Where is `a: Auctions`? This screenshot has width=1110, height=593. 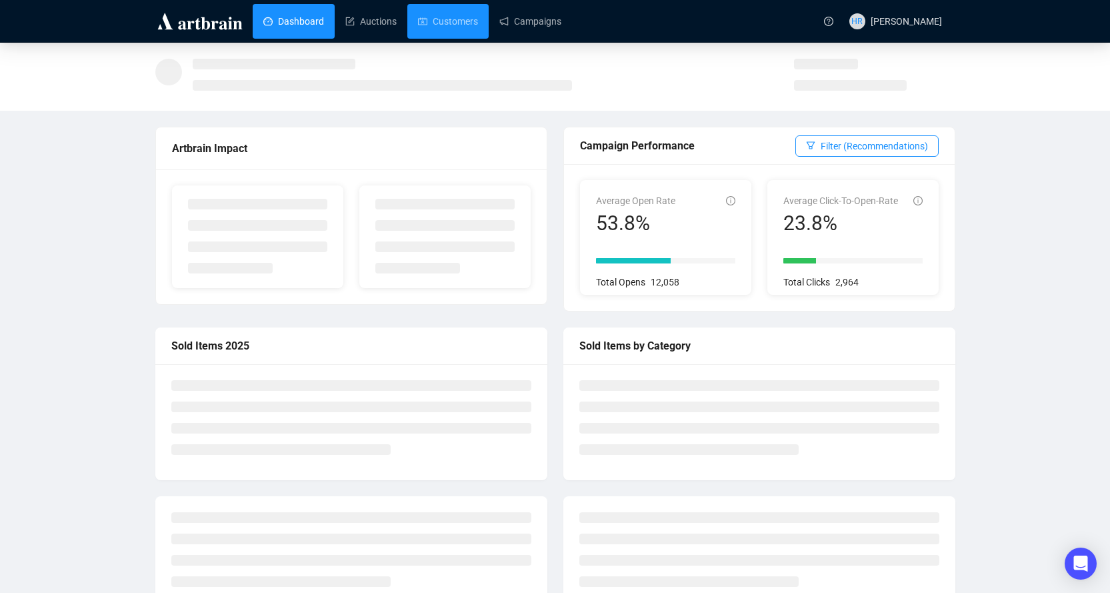 a: Auctions is located at coordinates (371, 21).